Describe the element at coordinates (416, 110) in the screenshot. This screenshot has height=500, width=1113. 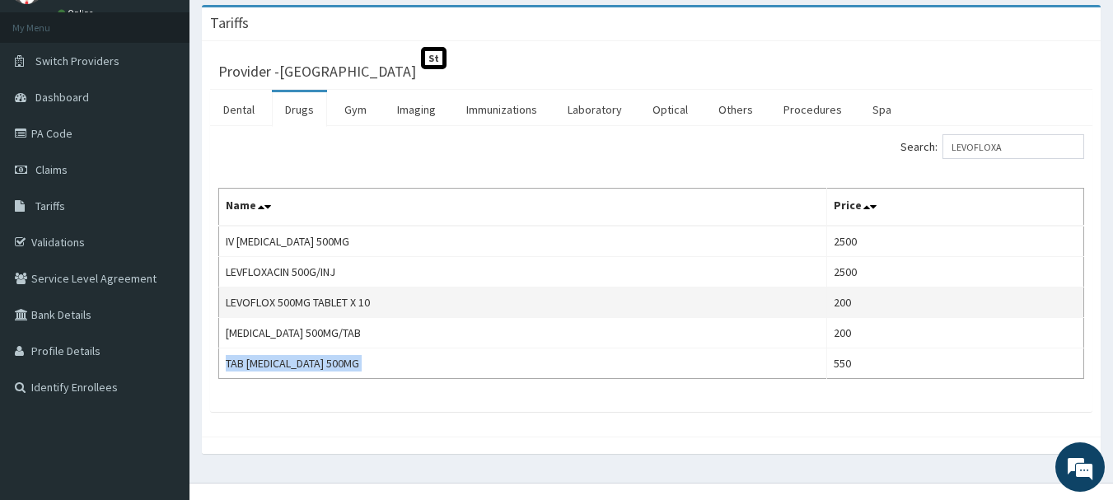
I see `a: Imaging` at that location.